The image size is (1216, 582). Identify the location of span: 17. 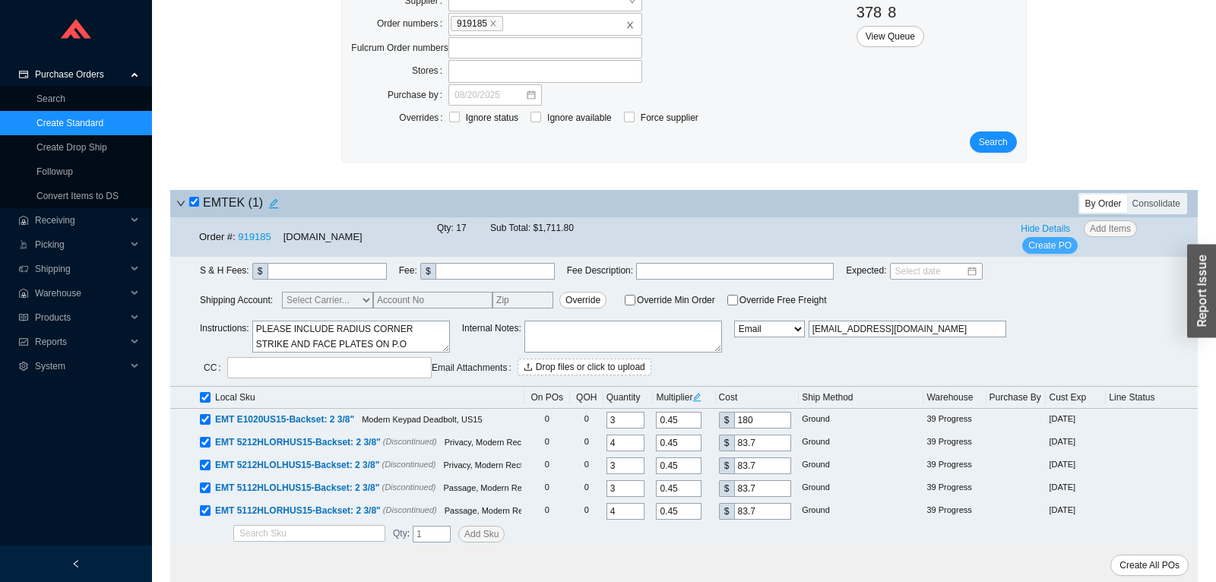
(460, 228).